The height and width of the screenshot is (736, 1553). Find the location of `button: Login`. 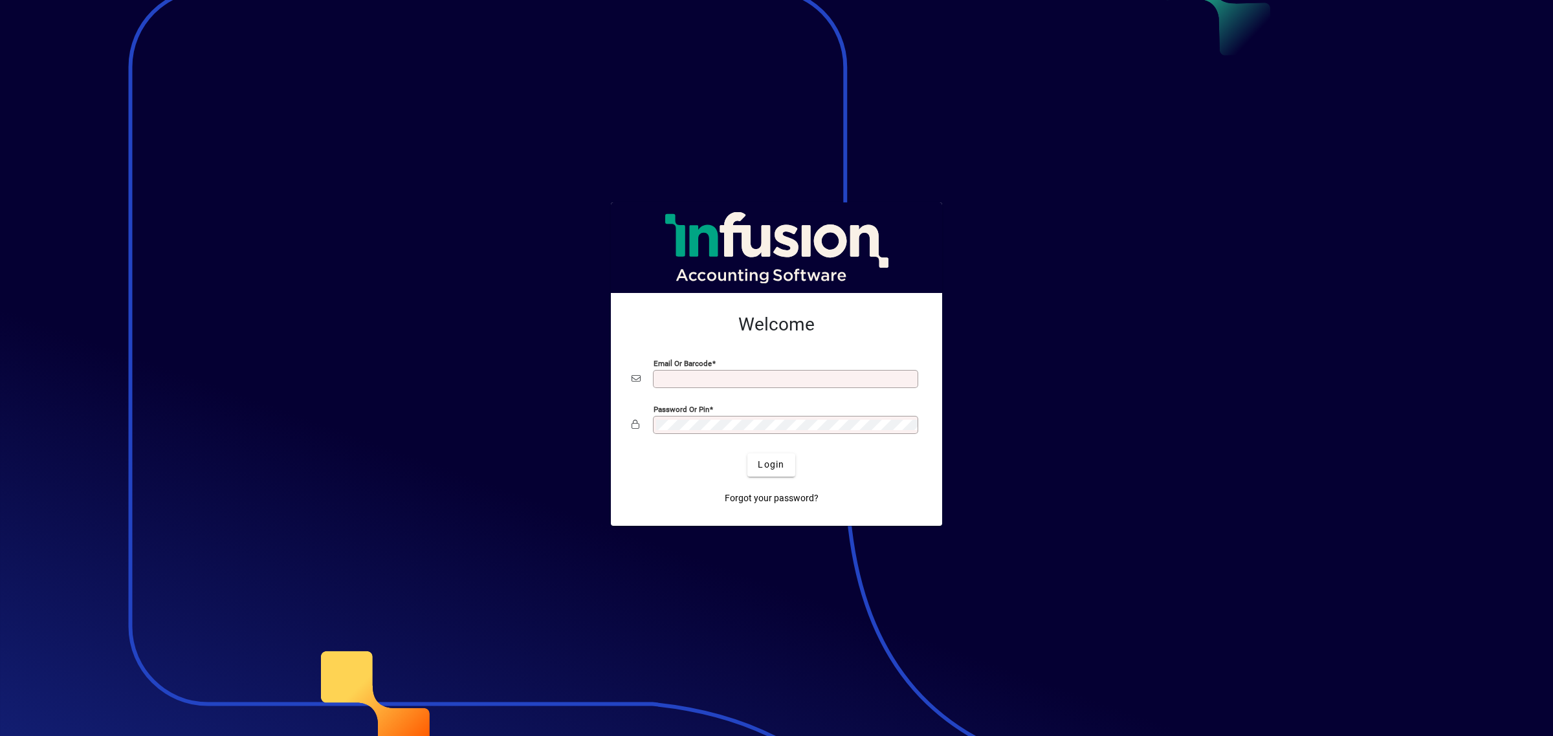

button: Login is located at coordinates (771, 465).